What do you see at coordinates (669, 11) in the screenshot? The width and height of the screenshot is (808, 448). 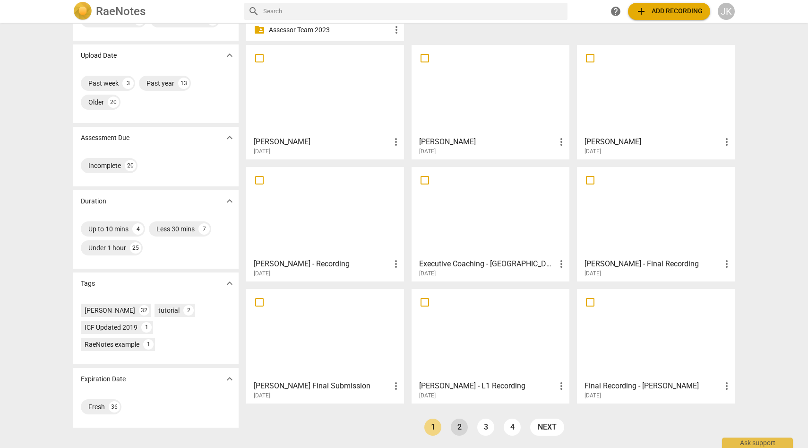 I see `span: Add recording` at bounding box center [669, 11].